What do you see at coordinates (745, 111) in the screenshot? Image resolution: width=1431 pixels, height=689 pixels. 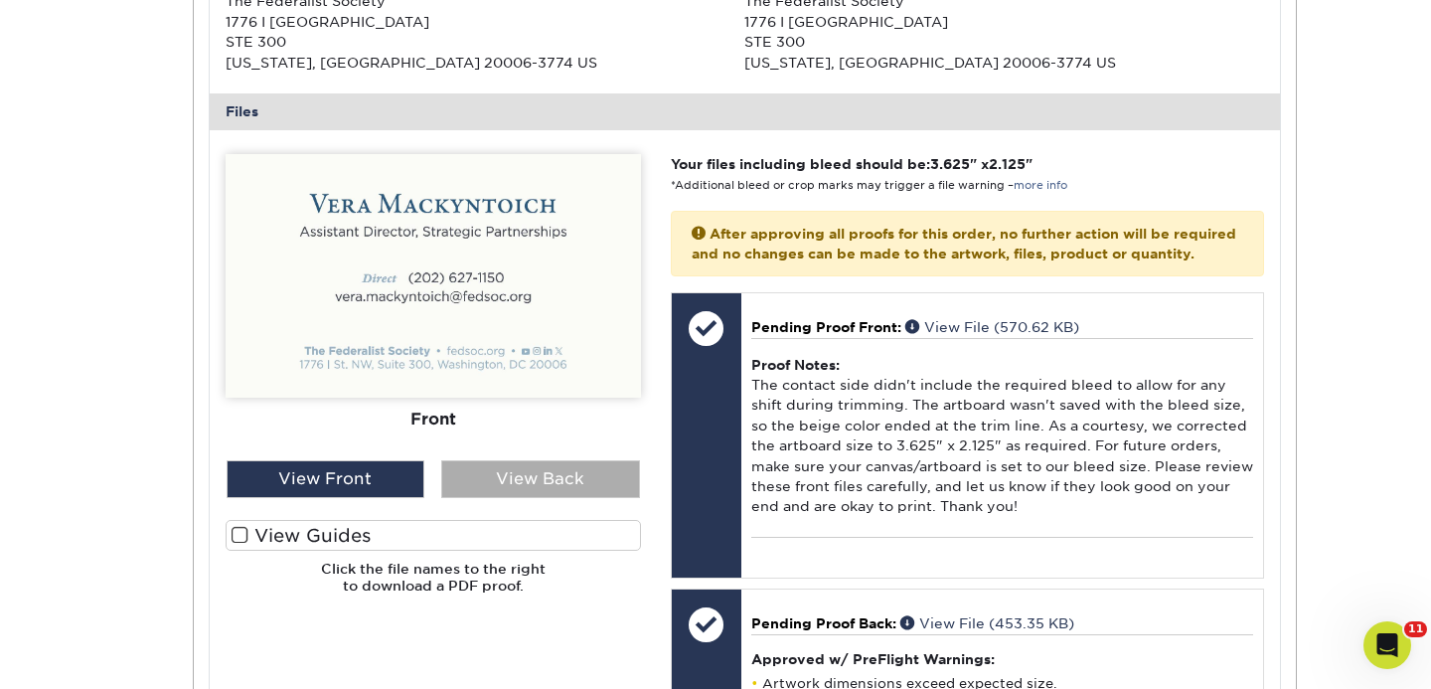 I see `div: Files` at bounding box center [745, 111].